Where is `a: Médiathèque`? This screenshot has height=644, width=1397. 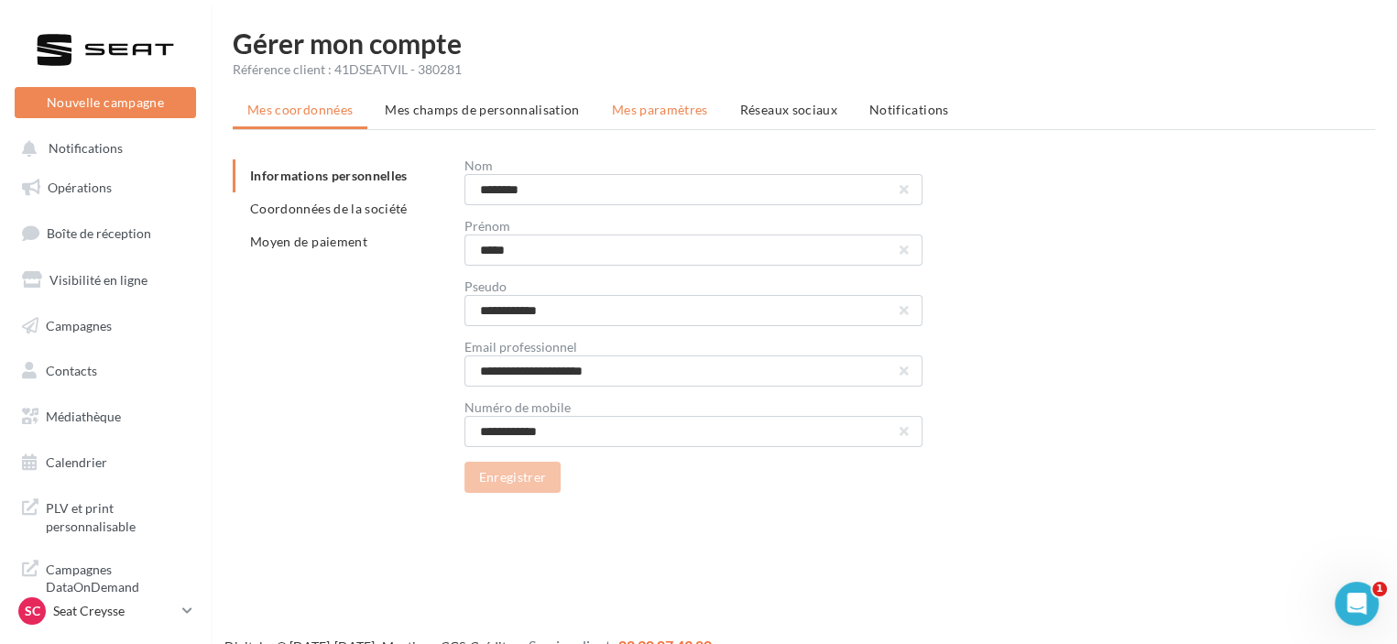 a: Médiathèque is located at coordinates (105, 417).